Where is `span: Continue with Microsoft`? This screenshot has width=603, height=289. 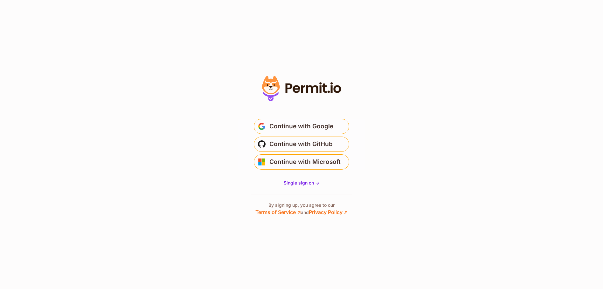
span: Continue with Microsoft is located at coordinates (305, 162).